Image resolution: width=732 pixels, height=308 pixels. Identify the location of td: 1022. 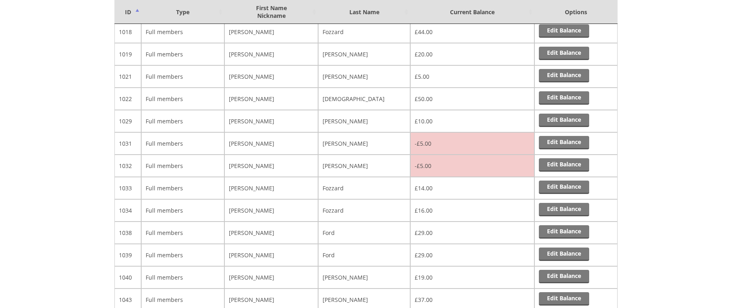
(128, 99).